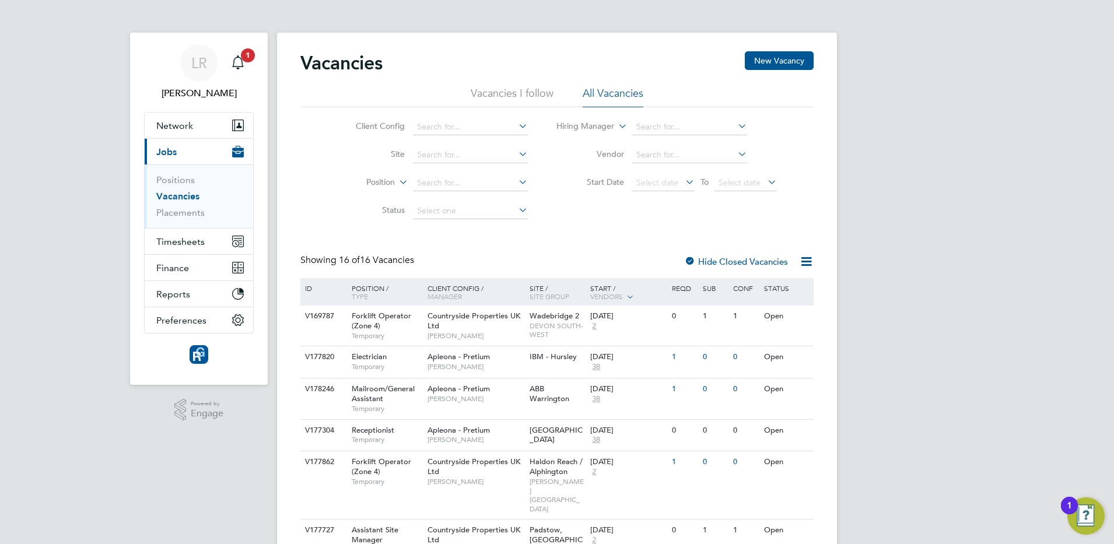 The height and width of the screenshot is (544, 1114). I want to click on span: Reports, so click(173, 294).